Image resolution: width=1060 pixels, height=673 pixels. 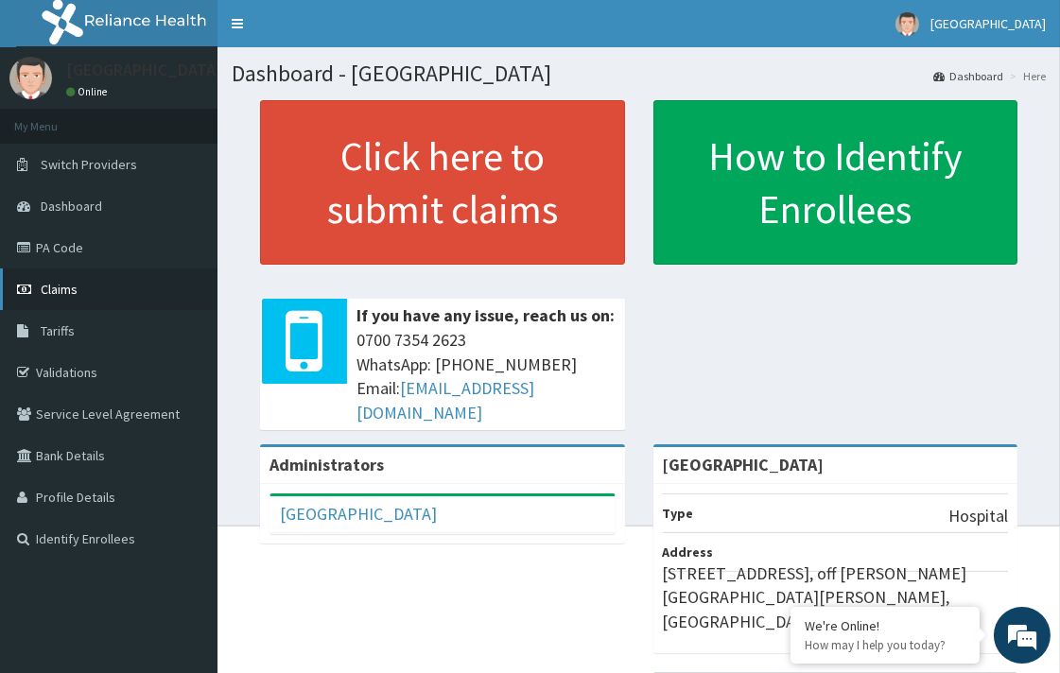 I want to click on p: How may I help you today?, so click(x=885, y=645).